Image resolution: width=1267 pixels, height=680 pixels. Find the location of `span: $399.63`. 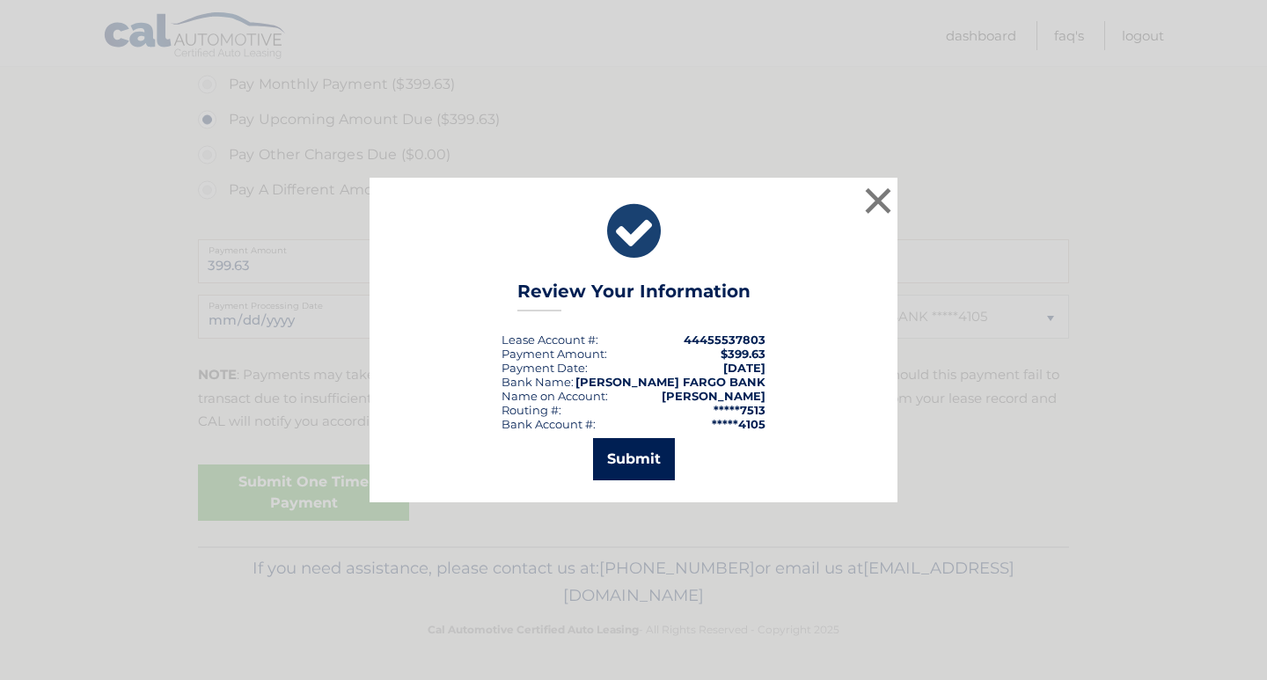

span: $399.63 is located at coordinates (743, 354).